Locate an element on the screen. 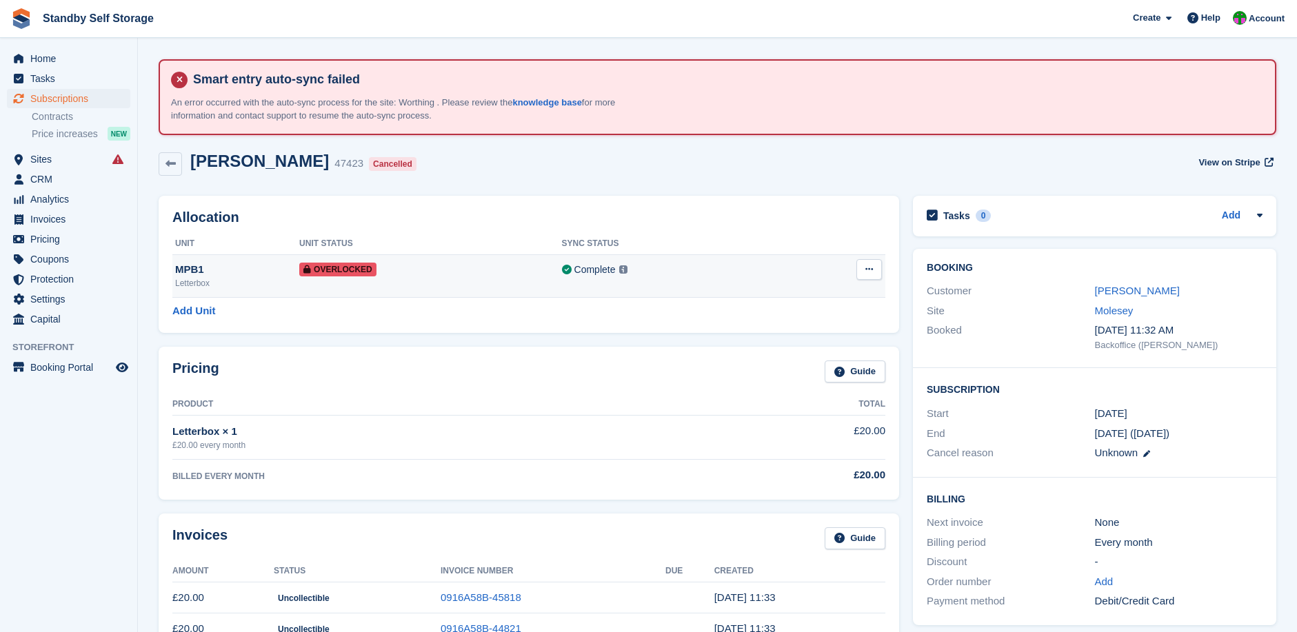  span: Overlocked is located at coordinates (338, 270).